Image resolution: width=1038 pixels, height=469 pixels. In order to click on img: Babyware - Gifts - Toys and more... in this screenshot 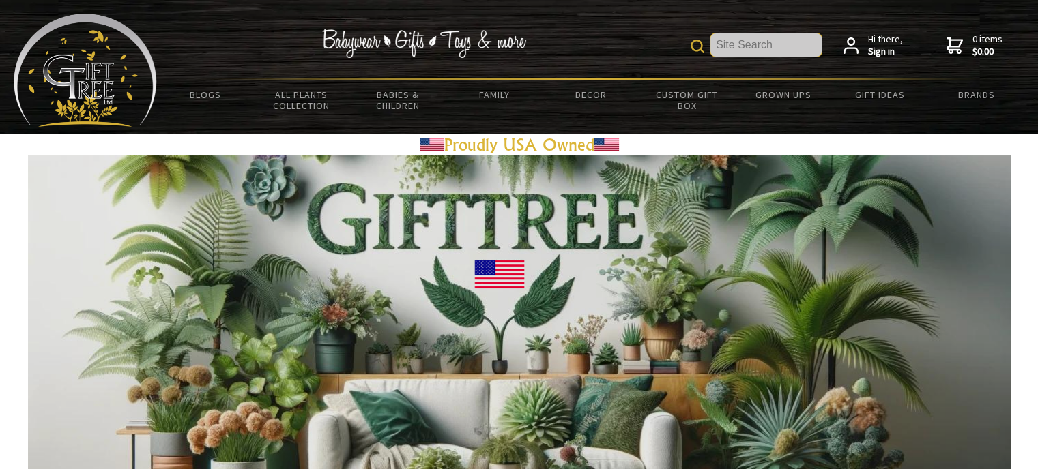, I will do `click(85, 70)`.